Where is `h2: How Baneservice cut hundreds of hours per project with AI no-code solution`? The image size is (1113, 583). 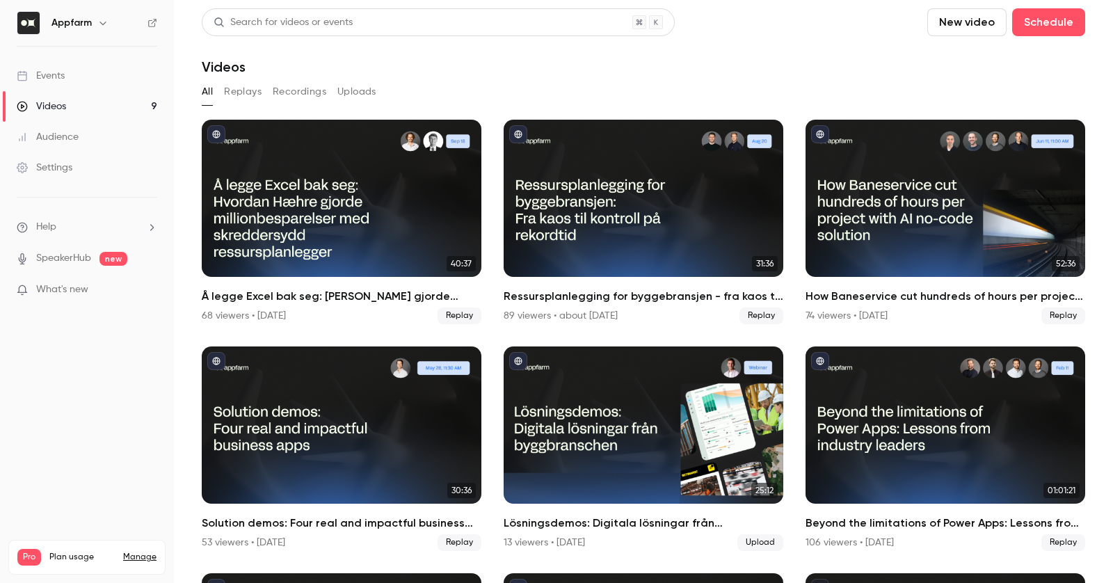 h2: How Baneservice cut hundreds of hours per project with AI no-code solution is located at coordinates (945, 296).